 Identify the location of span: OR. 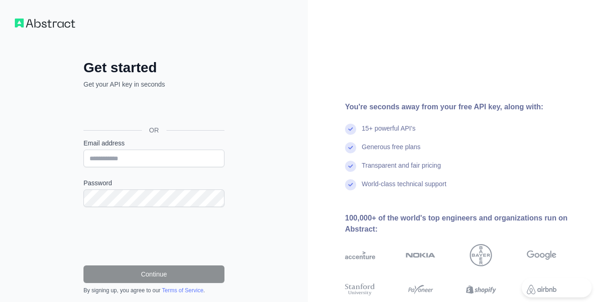
(154, 130).